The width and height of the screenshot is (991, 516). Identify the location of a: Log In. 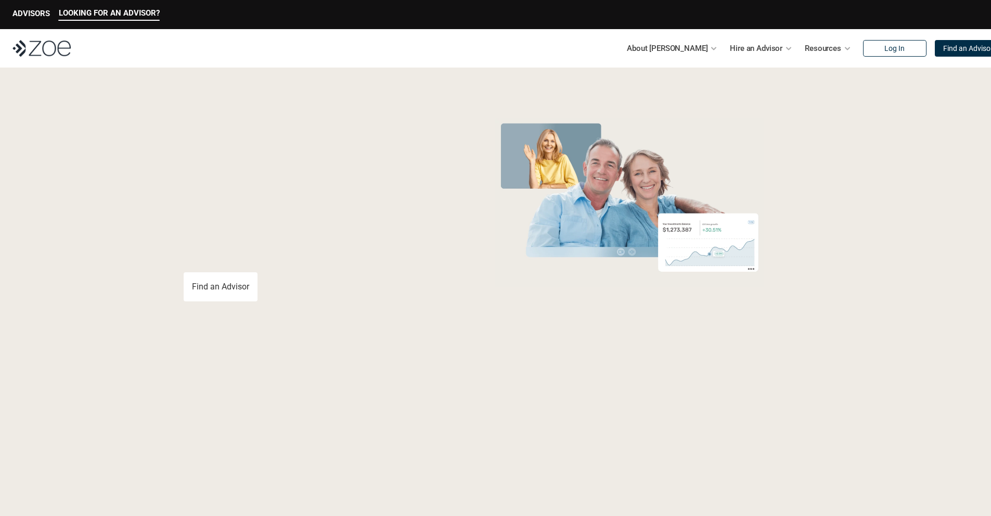
(895, 48).